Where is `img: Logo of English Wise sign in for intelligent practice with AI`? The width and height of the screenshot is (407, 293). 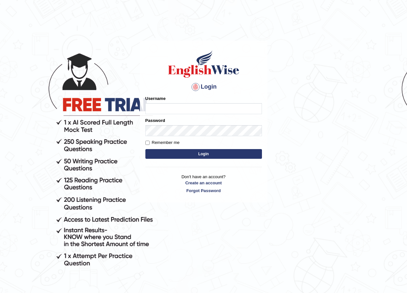
img: Logo of English Wise sign in for intelligent practice with AI is located at coordinates (204, 64).